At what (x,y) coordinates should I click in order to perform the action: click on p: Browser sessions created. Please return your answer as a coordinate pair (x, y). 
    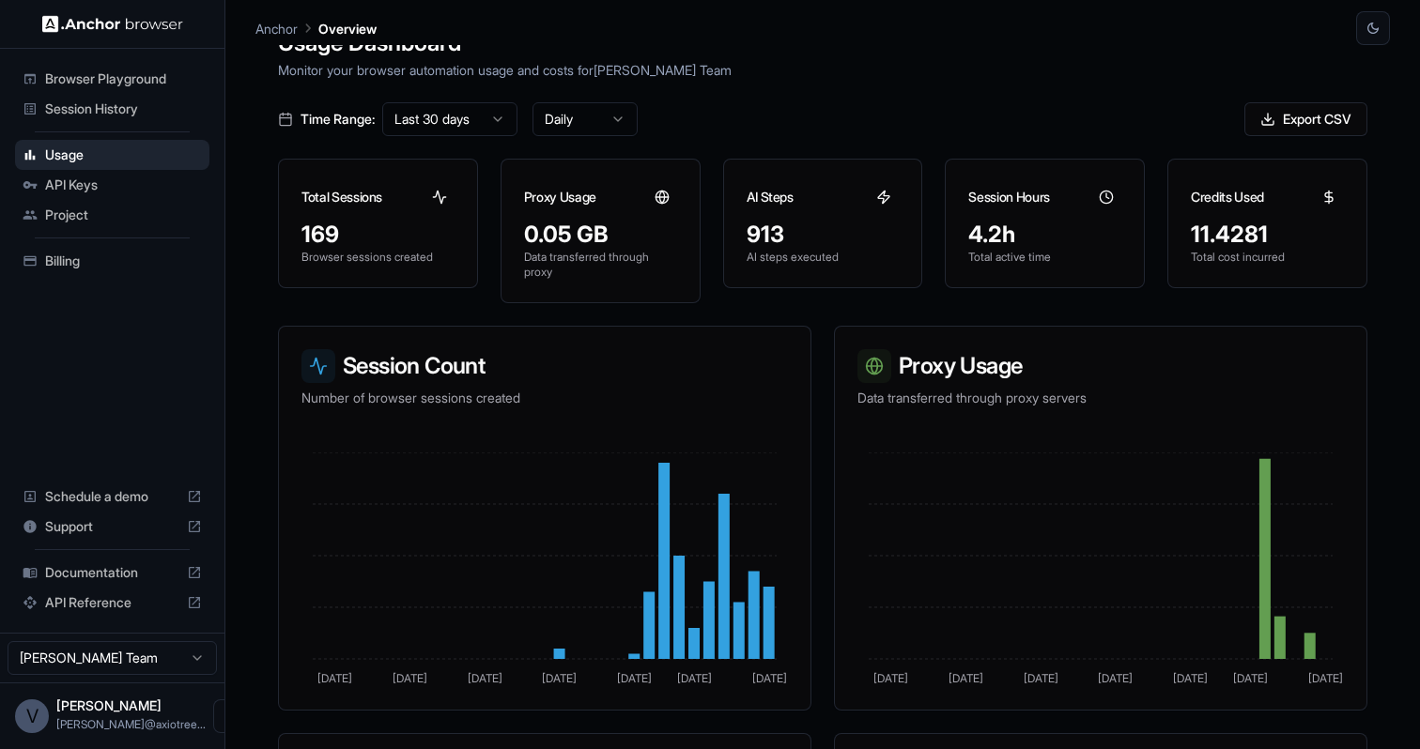
    Looking at the image, I should click on (377, 257).